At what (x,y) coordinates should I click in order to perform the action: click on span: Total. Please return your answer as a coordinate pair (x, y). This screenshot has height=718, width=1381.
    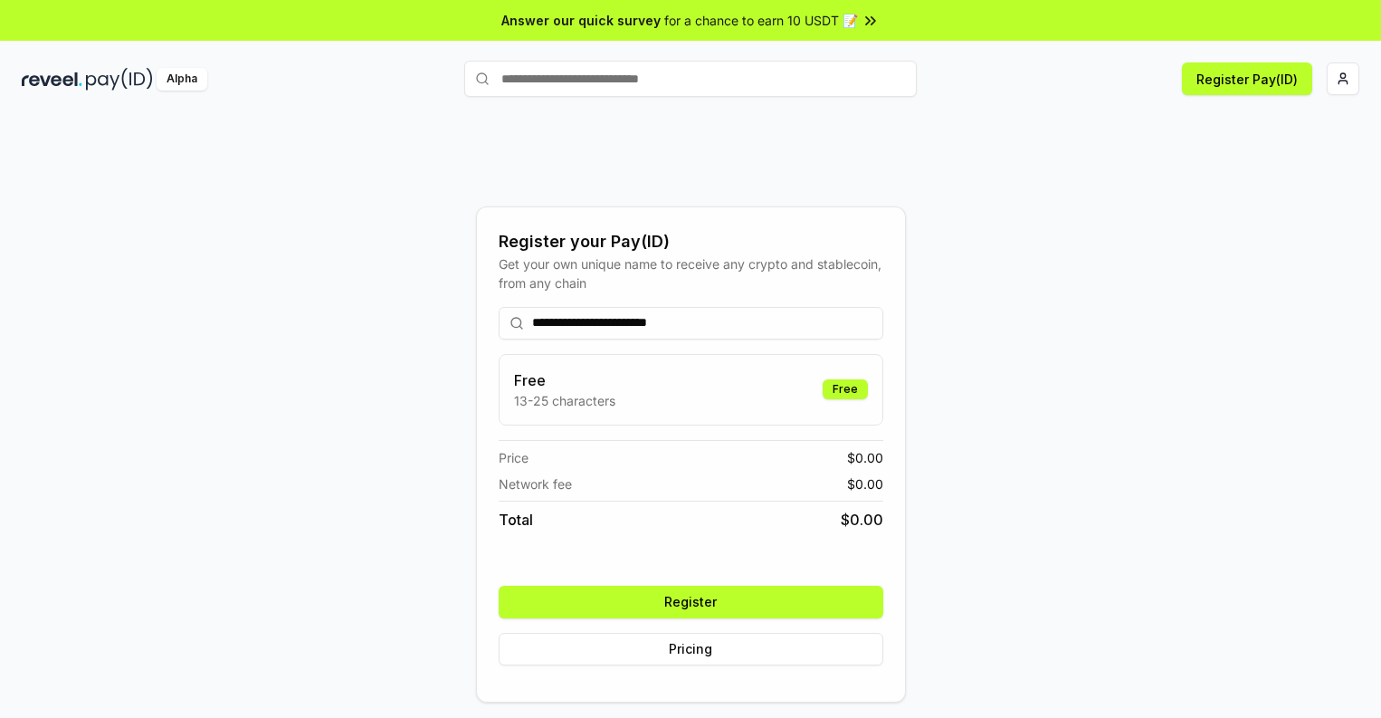
    Looking at the image, I should click on (516, 519).